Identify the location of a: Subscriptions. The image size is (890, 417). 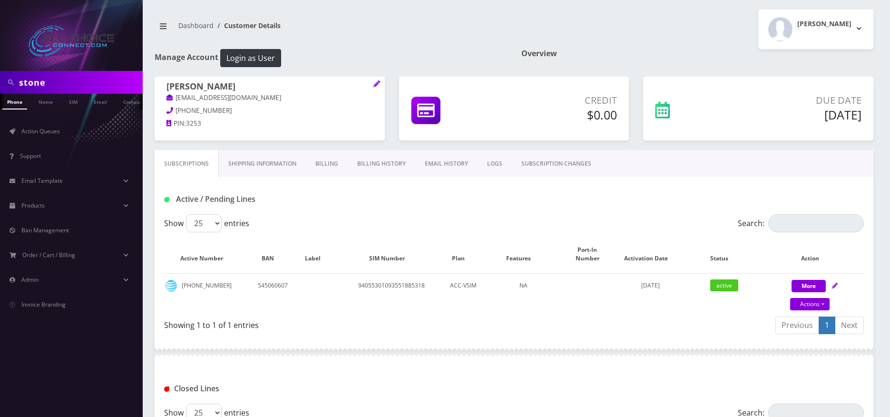
(186, 164).